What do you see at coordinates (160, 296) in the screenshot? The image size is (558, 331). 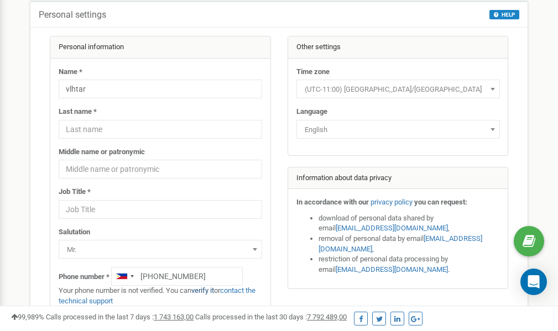 I see `p: Your phone number is not verified. You can or` at bounding box center [160, 296].